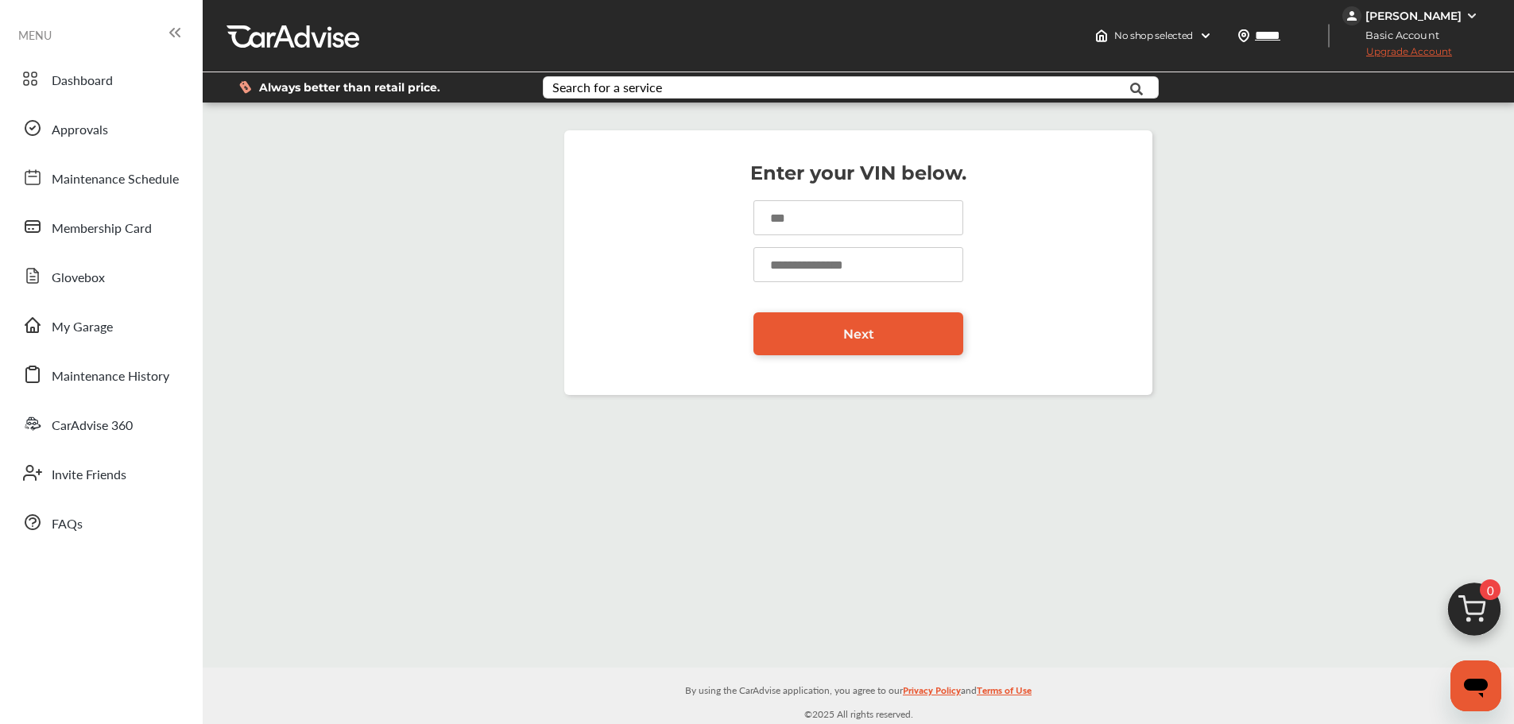  What do you see at coordinates (1102, 36) in the screenshot?
I see `img: header-home-logo.8d720a4f.svg` at bounding box center [1102, 36].